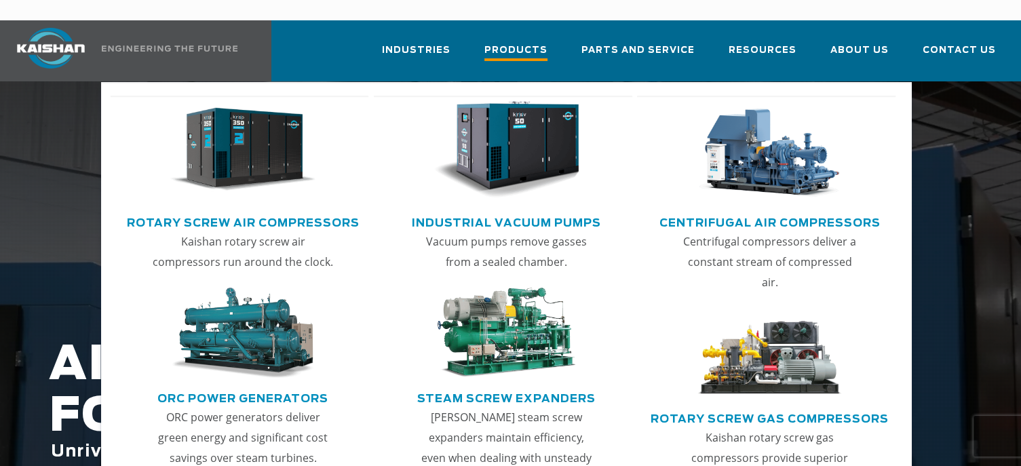  What do you see at coordinates (638, 50) in the screenshot?
I see `span: Parts and Service` at bounding box center [638, 50].